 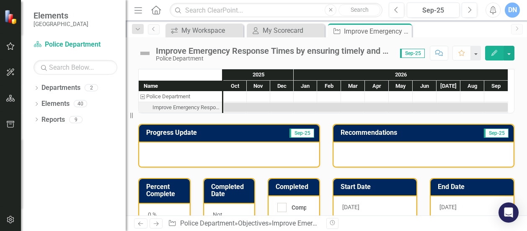 I want to click on h3: Completed, so click(x=296, y=187).